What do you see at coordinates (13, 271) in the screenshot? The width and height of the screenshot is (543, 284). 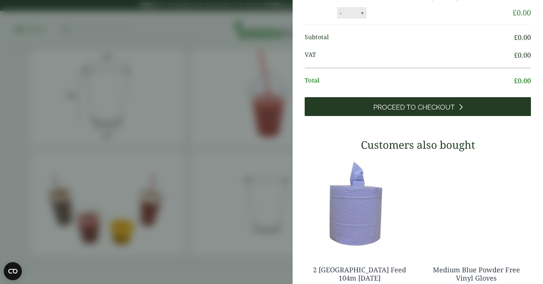 I see `button: Open CMP widget` at bounding box center [13, 271].